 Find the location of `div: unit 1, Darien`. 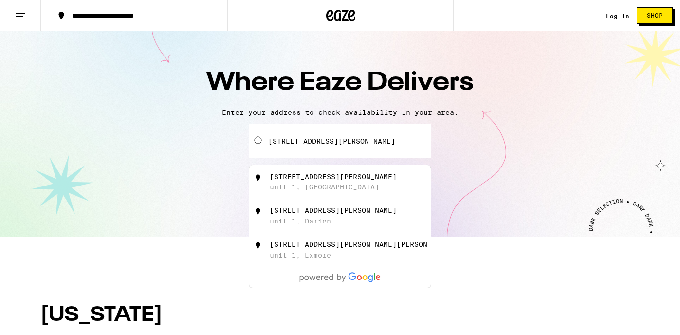

div: unit 1, Darien is located at coordinates (300, 221).